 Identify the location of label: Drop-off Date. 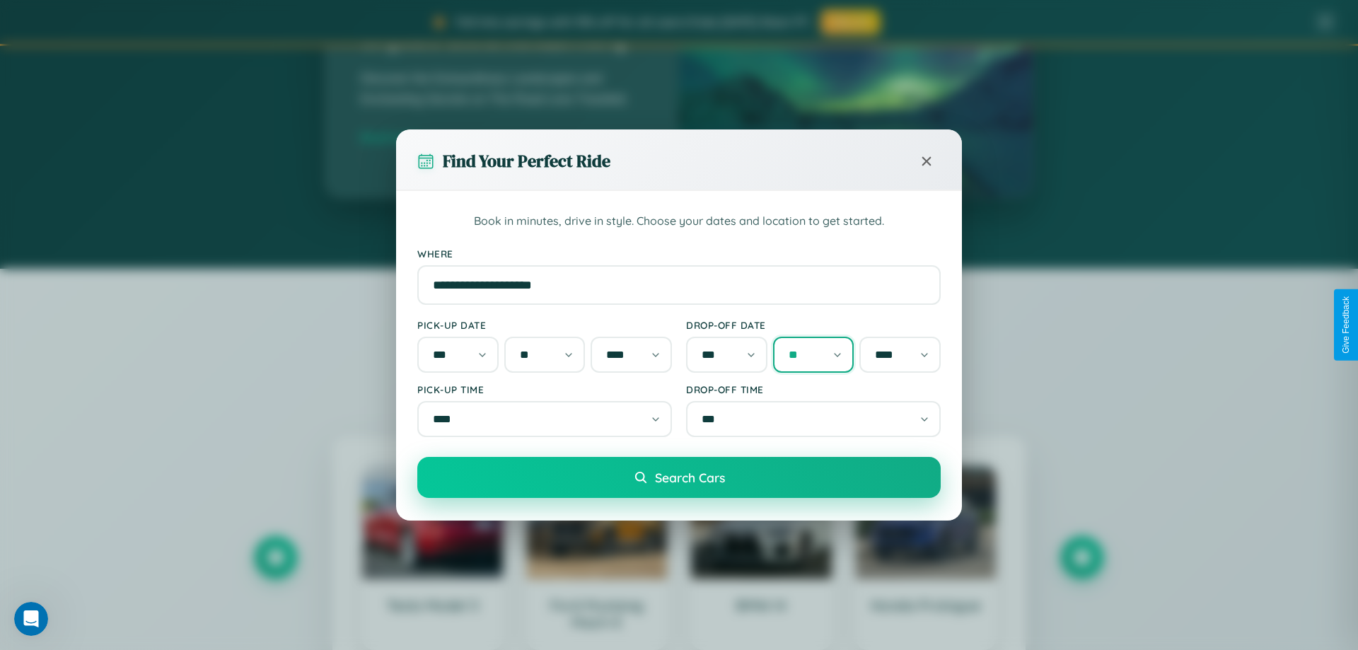
(814, 325).